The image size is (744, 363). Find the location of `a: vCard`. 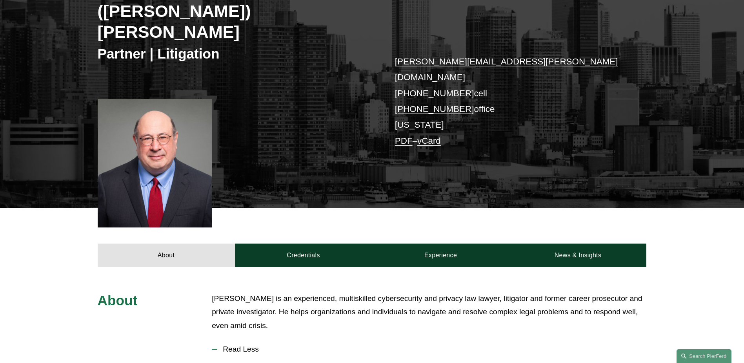

a: vCard is located at coordinates (429, 140).